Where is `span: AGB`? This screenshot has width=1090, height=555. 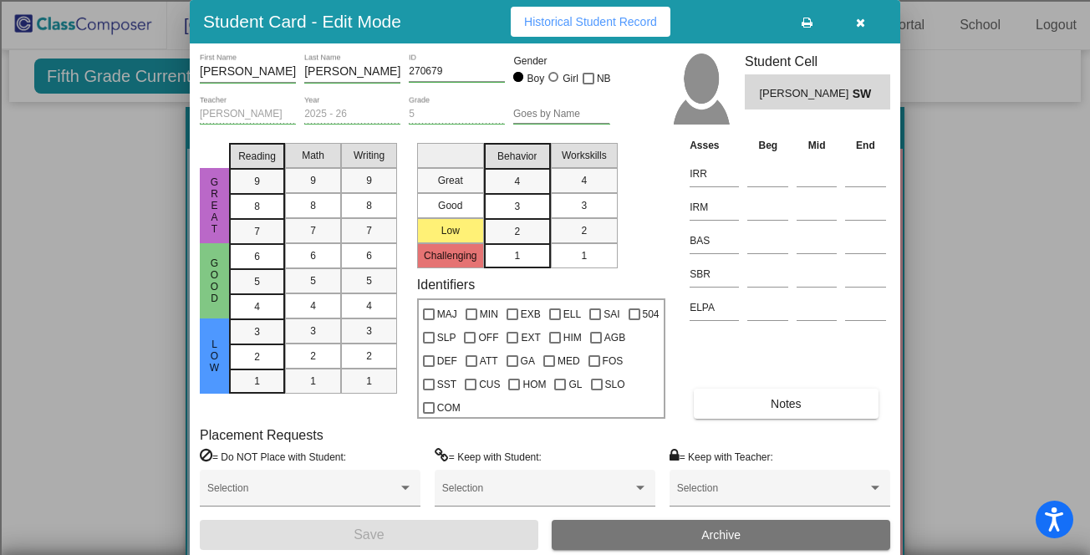 span: AGB is located at coordinates (614, 338).